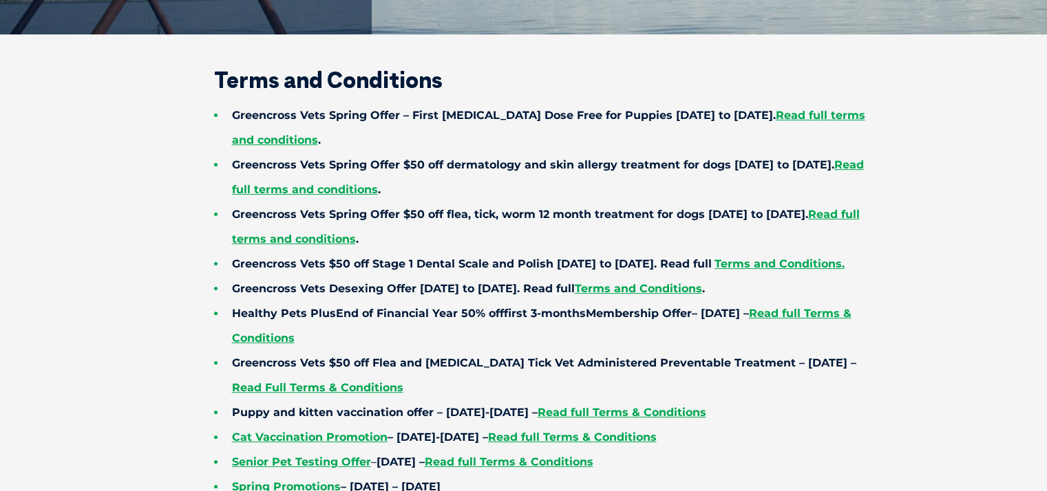 Image resolution: width=1047 pixels, height=491 pixels. I want to click on a: Terms and Conditions, so click(638, 288).